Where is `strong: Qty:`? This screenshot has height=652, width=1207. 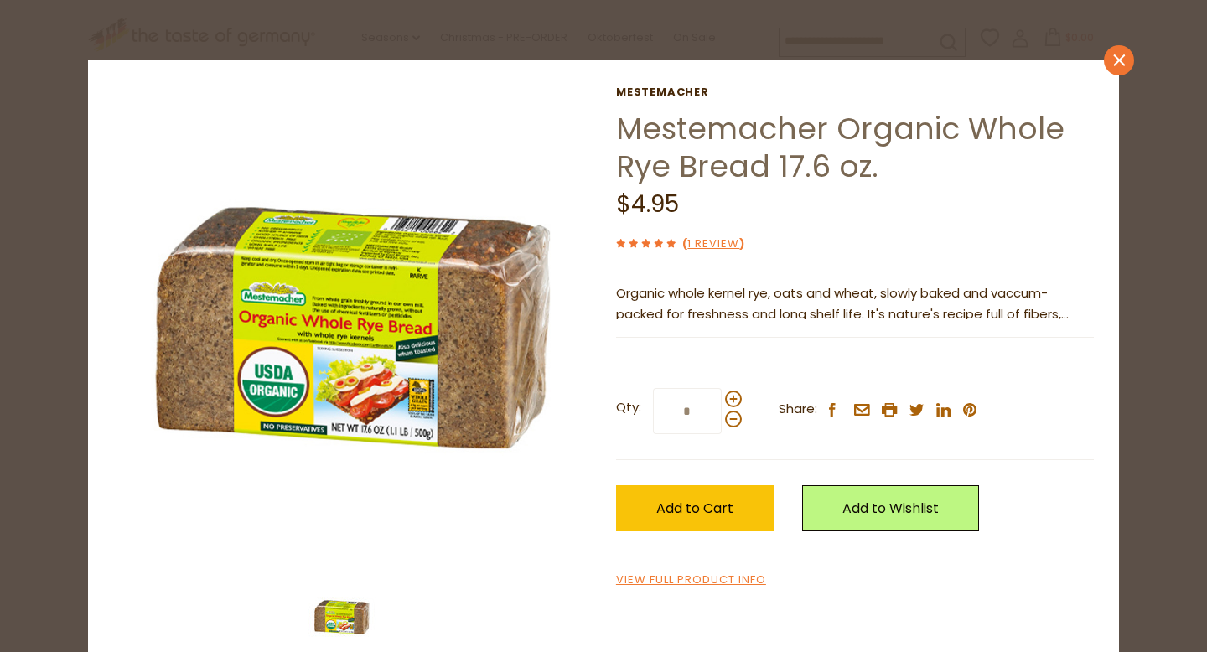 strong: Qty: is located at coordinates (629, 407).